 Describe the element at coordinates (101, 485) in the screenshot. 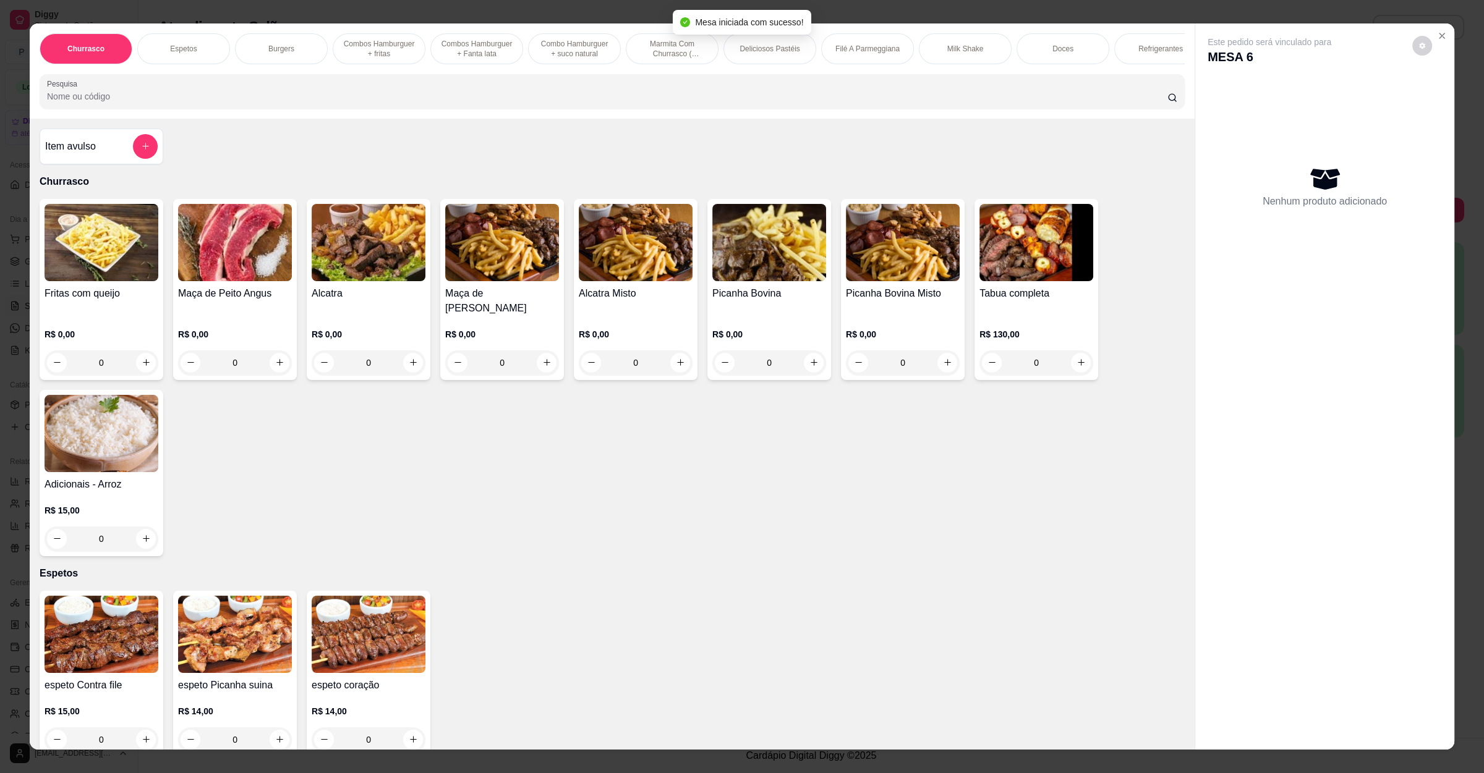

I see `h4: Adicionais - Arroz` at that location.